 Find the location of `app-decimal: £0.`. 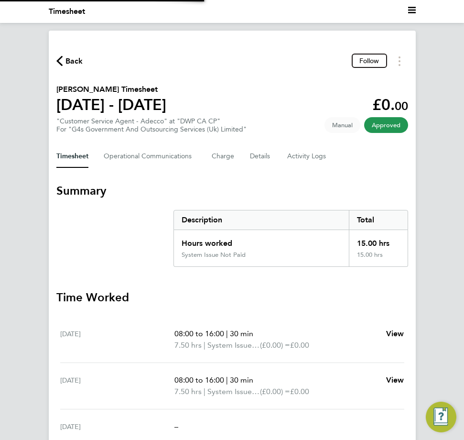

app-decimal: £0. is located at coordinates (390, 105).